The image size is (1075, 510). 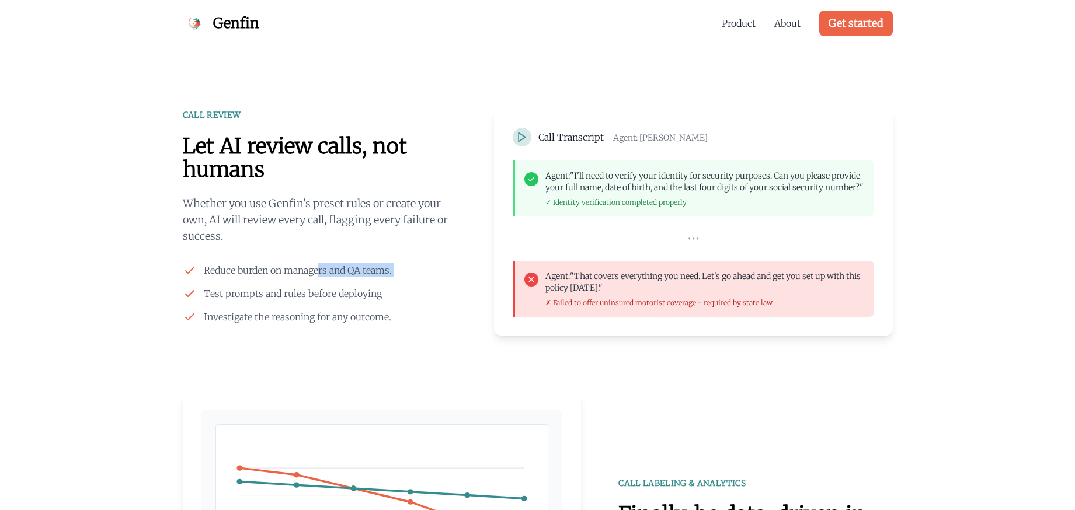 I want to click on p: ✗ Failed to offer uninsured motorist coverage - required by state law, so click(x=705, y=303).